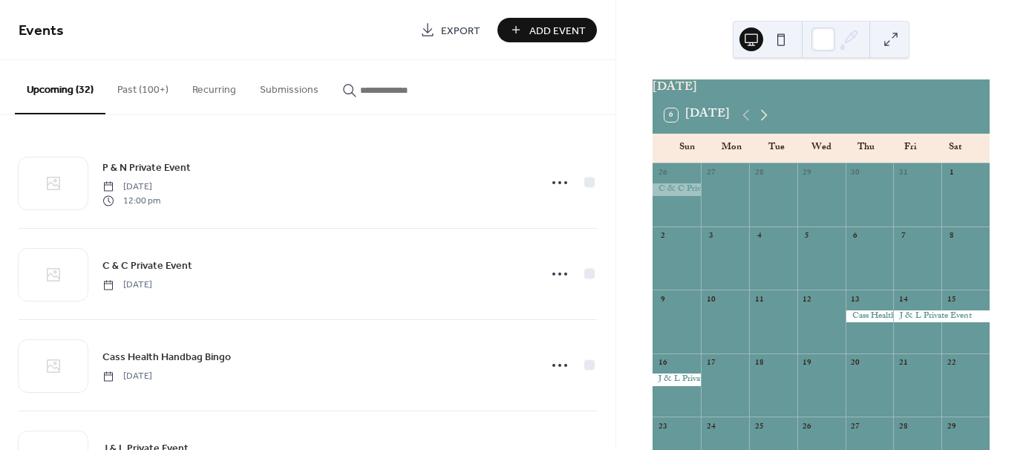 Image resolution: width=1026 pixels, height=450 pixels. What do you see at coordinates (903, 236) in the screenshot?
I see `div: 7` at bounding box center [903, 236].